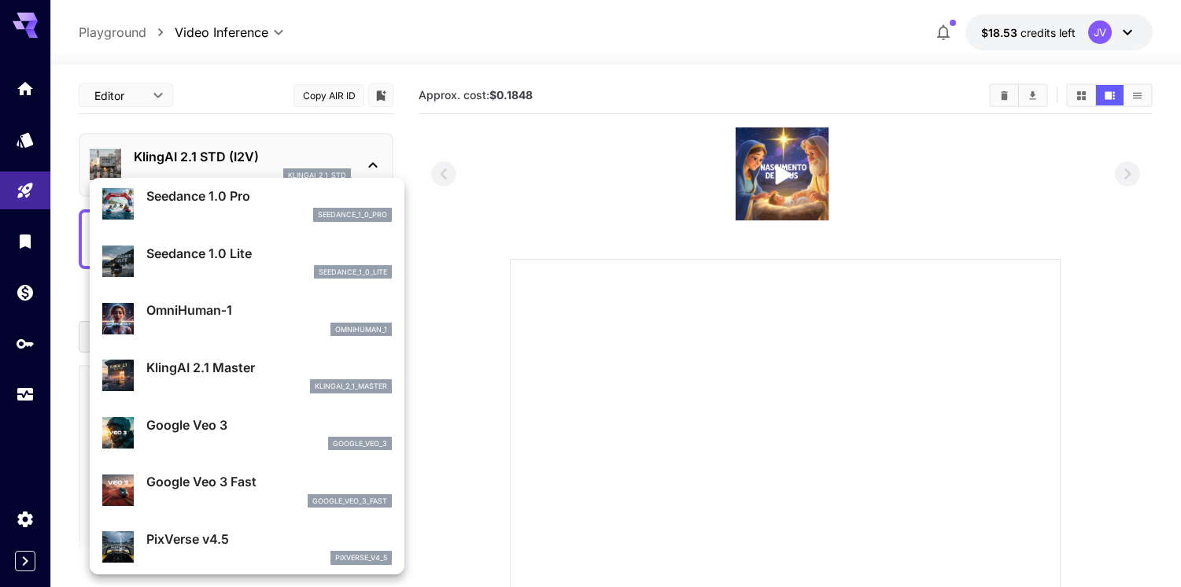  What do you see at coordinates (361, 558) in the screenshot?
I see `p: pixverse_v4_5` at bounding box center [361, 558].